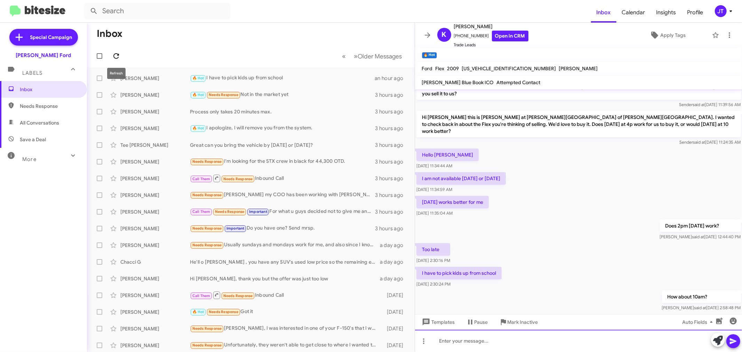  What do you see at coordinates (201, 296) in the screenshot?
I see `span: Call Them` at bounding box center [201, 296].